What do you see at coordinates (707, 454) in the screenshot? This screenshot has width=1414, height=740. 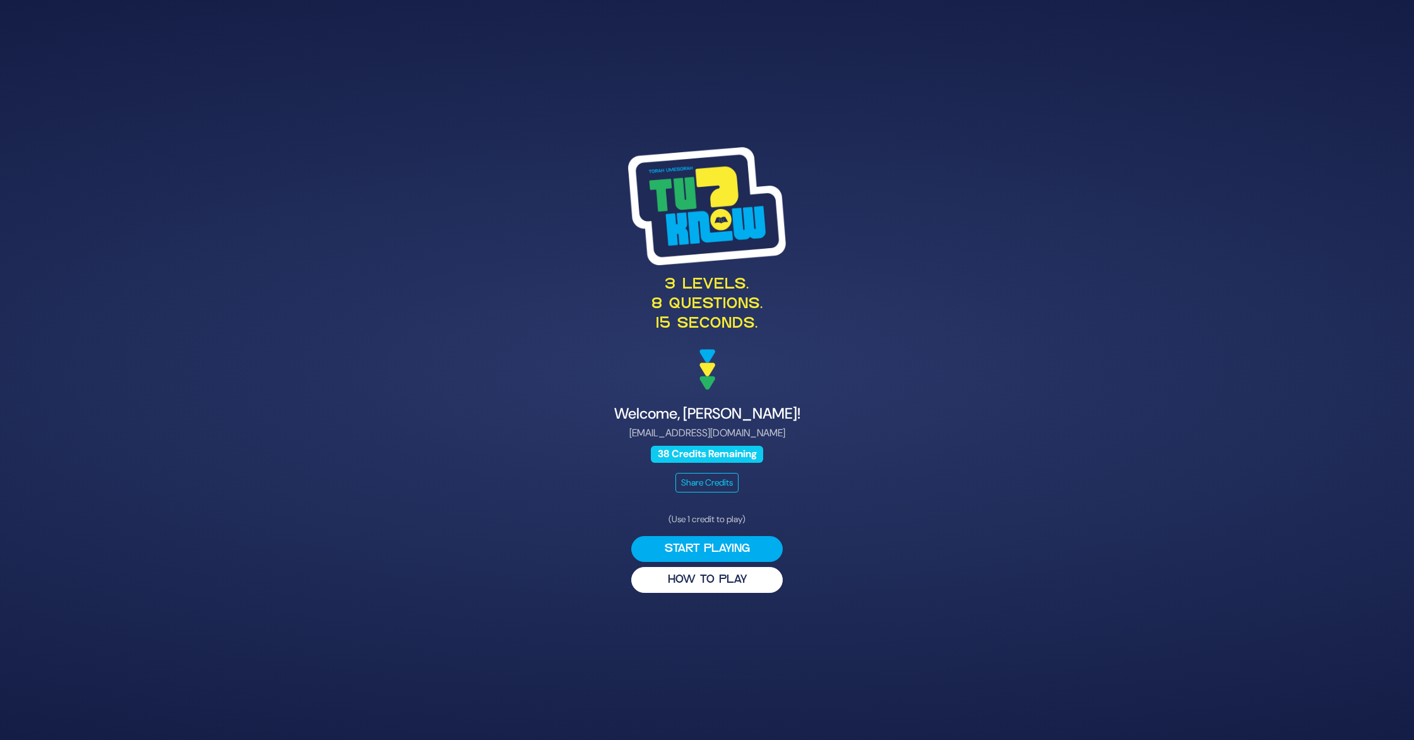 I see `span: 38 Credits Remaining` at bounding box center [707, 454].